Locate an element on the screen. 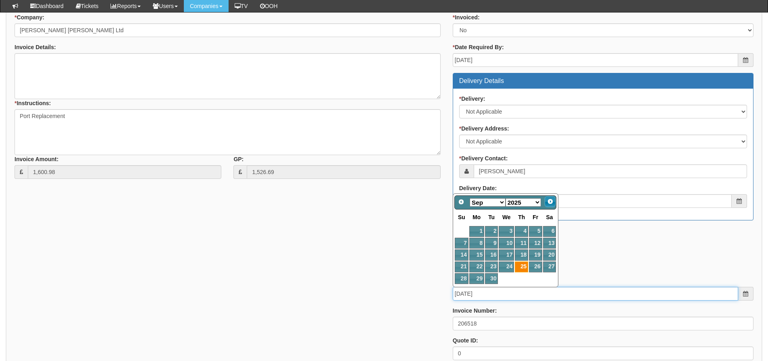 This screenshot has height=361, width=768. span: Saturday is located at coordinates (550, 217).